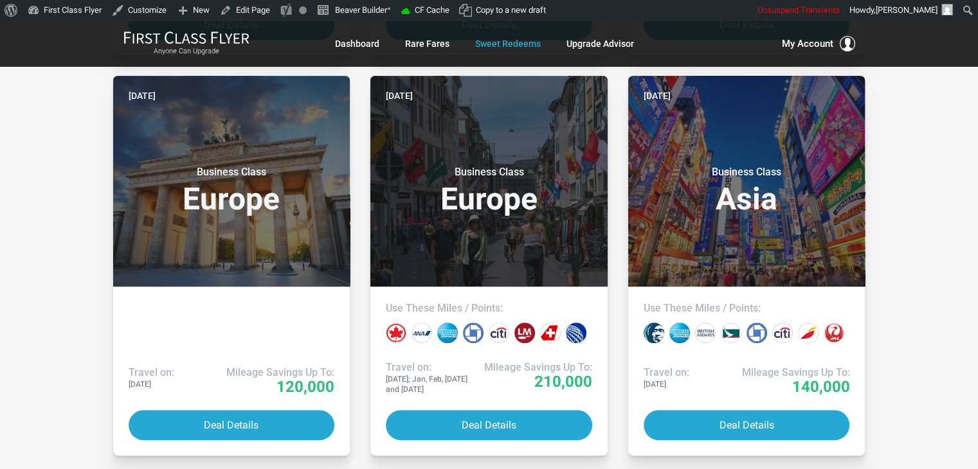  Describe the element at coordinates (600, 44) in the screenshot. I see `a: Upgrade Advisor` at that location.